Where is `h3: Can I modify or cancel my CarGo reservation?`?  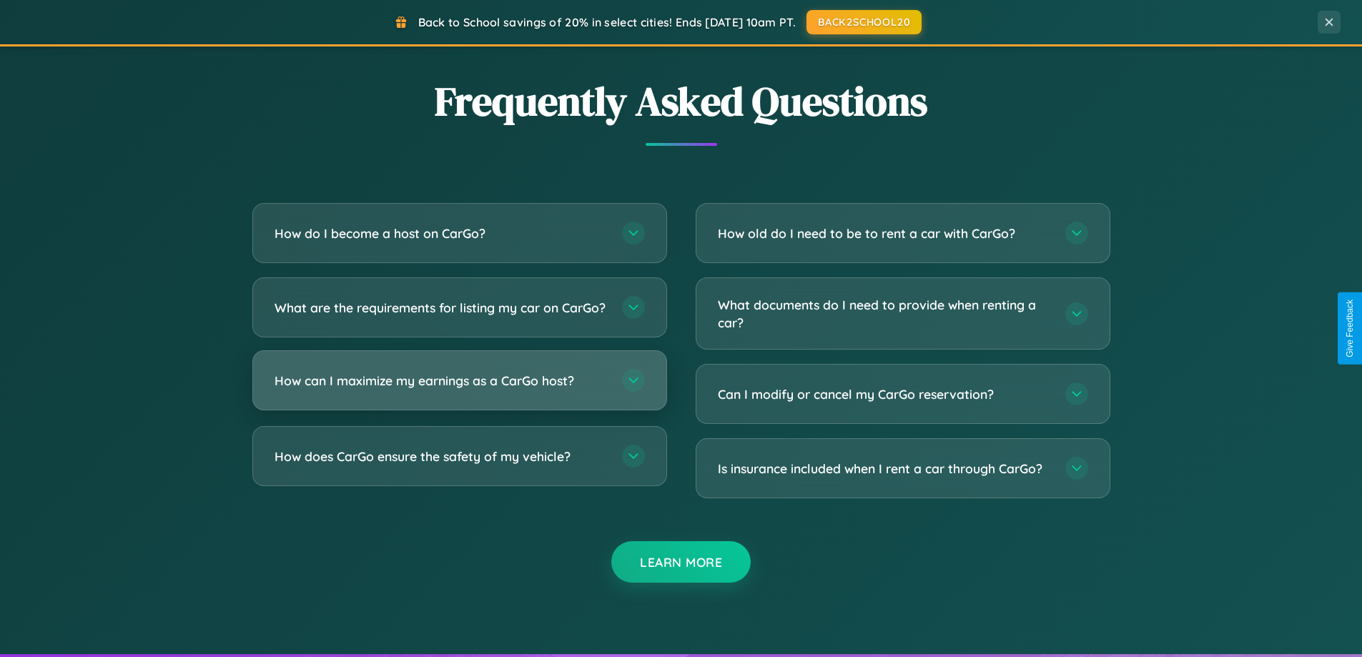 h3: Can I modify or cancel my CarGo reservation? is located at coordinates (885, 394).